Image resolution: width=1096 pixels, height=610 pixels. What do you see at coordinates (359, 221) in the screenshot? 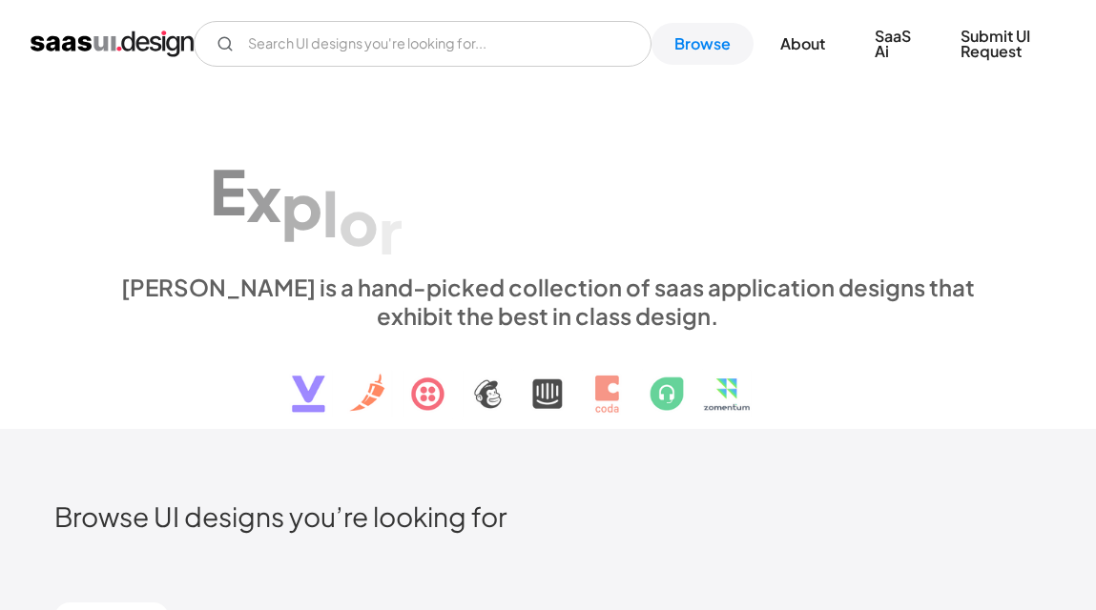
I see `div: o` at bounding box center [359, 221].